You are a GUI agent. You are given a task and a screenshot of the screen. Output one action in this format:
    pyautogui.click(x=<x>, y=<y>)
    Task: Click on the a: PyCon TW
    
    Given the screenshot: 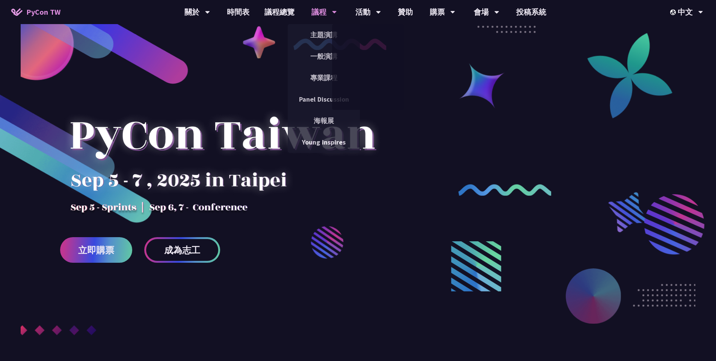 What is the action you would take?
    pyautogui.click(x=36, y=12)
    